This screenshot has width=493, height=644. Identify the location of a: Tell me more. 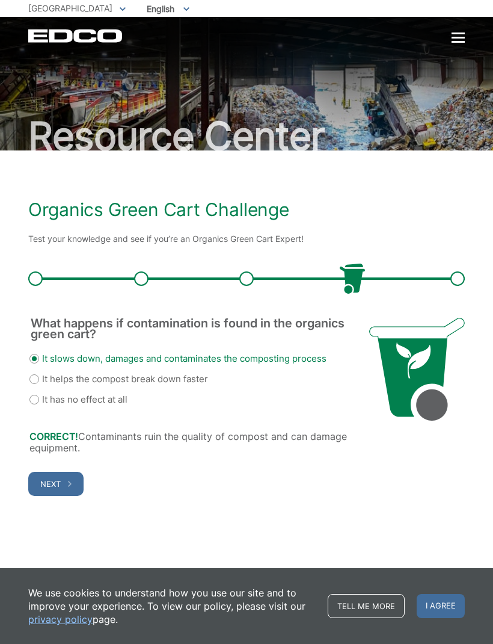
(367, 606).